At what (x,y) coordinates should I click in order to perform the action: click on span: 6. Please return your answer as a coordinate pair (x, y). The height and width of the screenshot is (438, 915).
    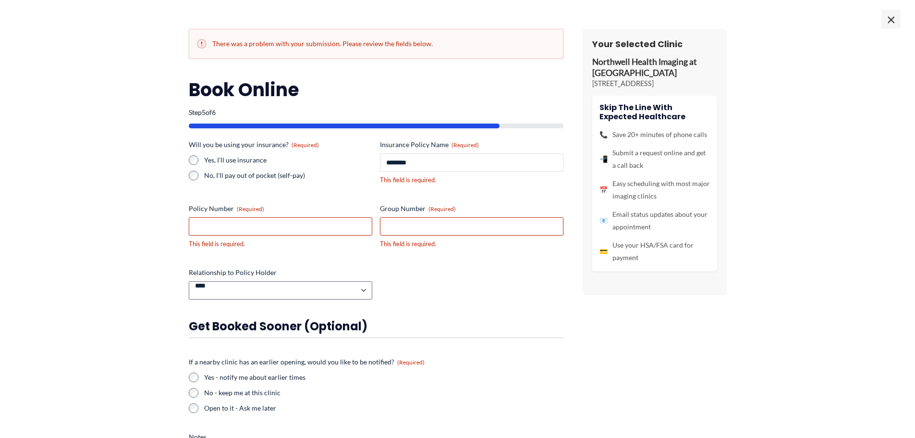
    Looking at the image, I should click on (214, 112).